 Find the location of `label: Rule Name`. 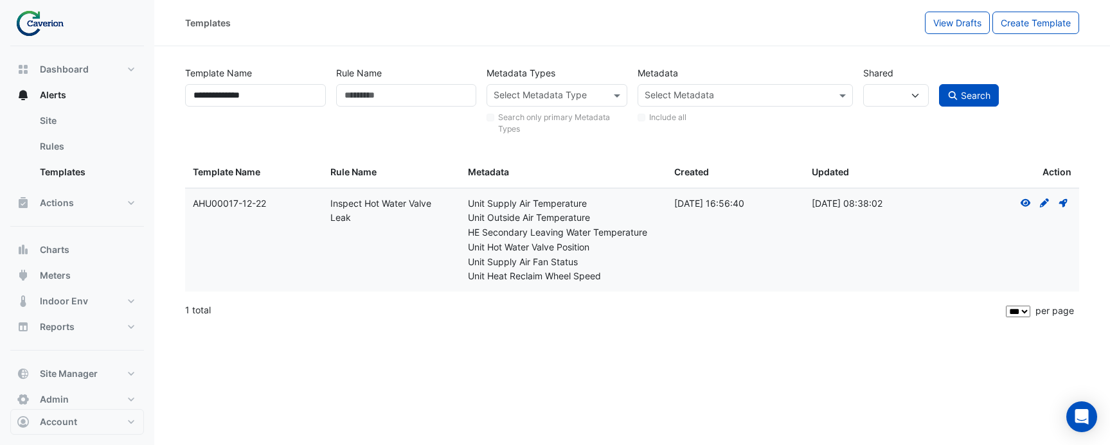

label: Rule Name is located at coordinates (359, 73).